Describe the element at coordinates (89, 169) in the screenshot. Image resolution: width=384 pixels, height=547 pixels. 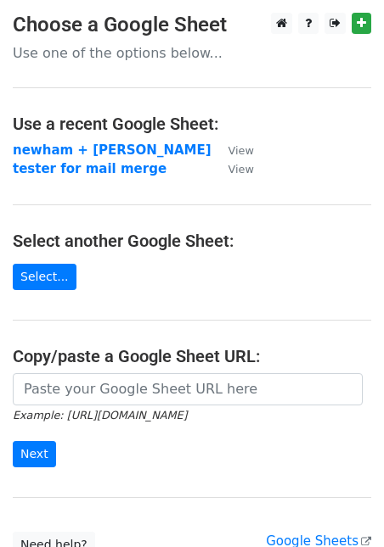
I see `a: tester for mail merge` at that location.